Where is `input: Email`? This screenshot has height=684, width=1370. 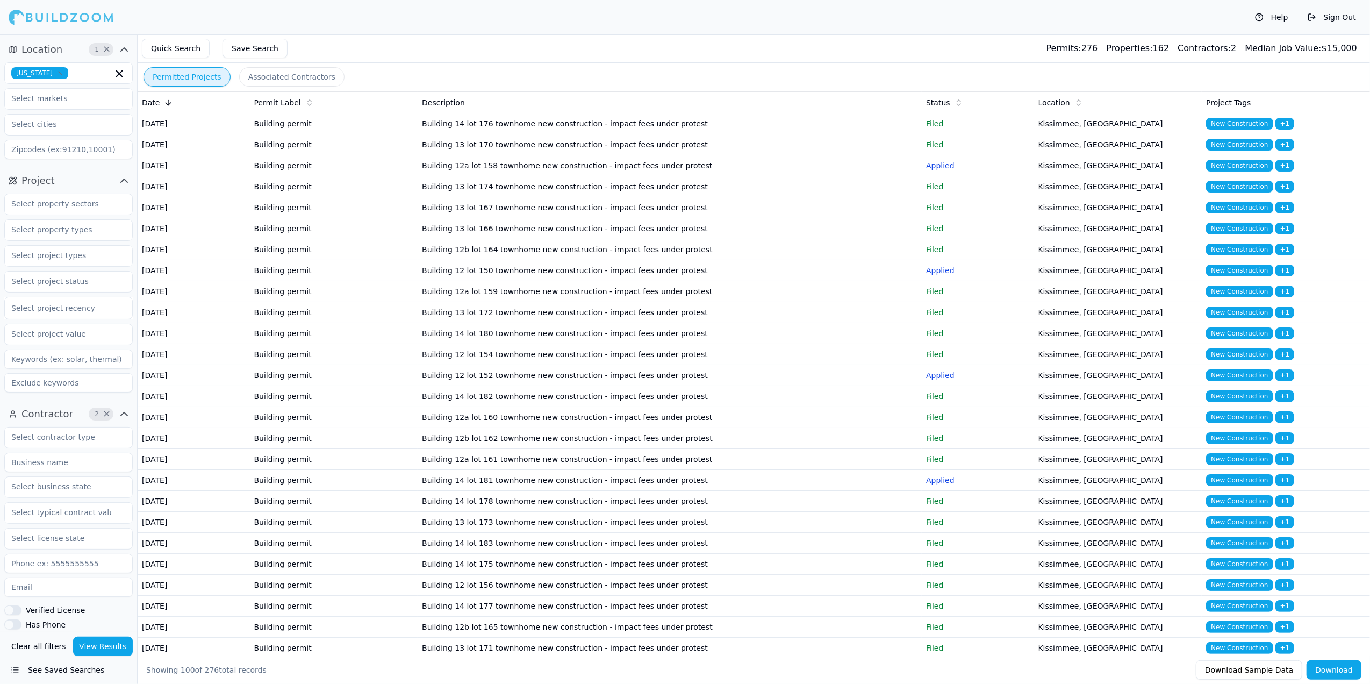
input: Email is located at coordinates (68, 587).